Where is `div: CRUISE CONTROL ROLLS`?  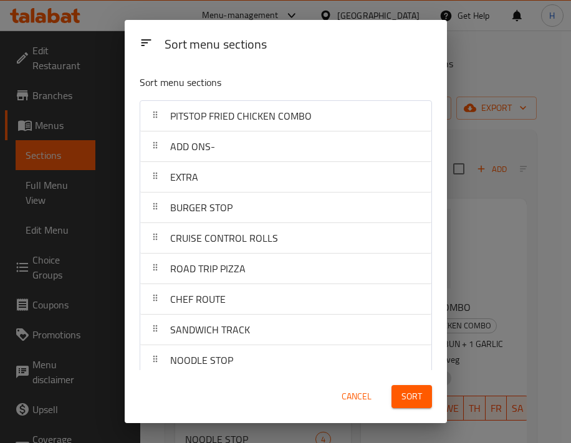
div: CRUISE CONTROL ROLLS is located at coordinates (286, 238).